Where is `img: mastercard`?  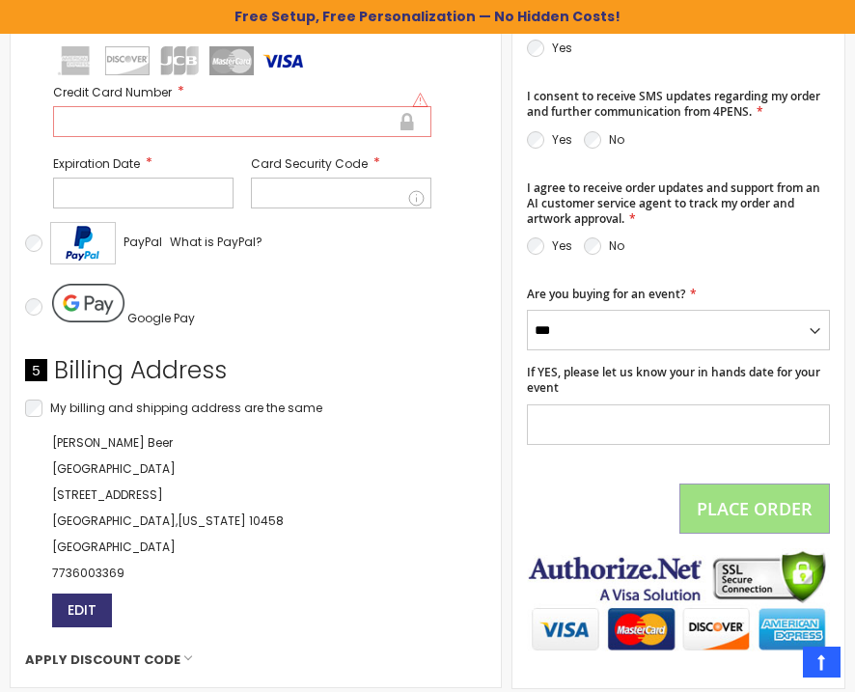 img: mastercard is located at coordinates (232, 61).